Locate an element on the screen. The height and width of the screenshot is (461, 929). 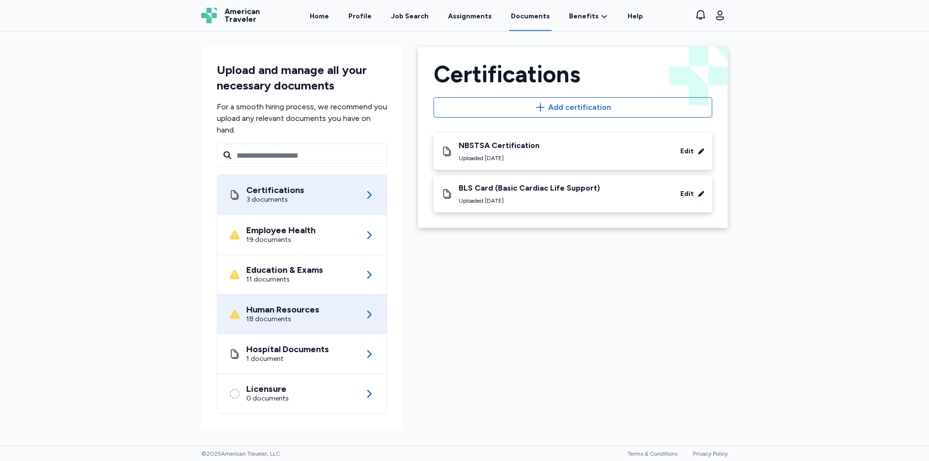
div: 19 documents is located at coordinates (281, 240).